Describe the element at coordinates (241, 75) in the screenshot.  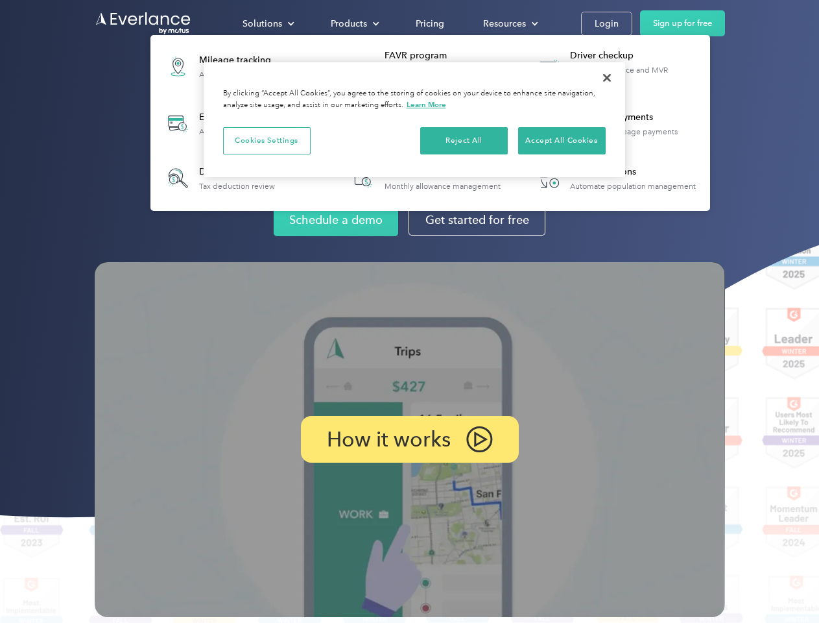
I see `div: Automatic mileage logs` at that location.